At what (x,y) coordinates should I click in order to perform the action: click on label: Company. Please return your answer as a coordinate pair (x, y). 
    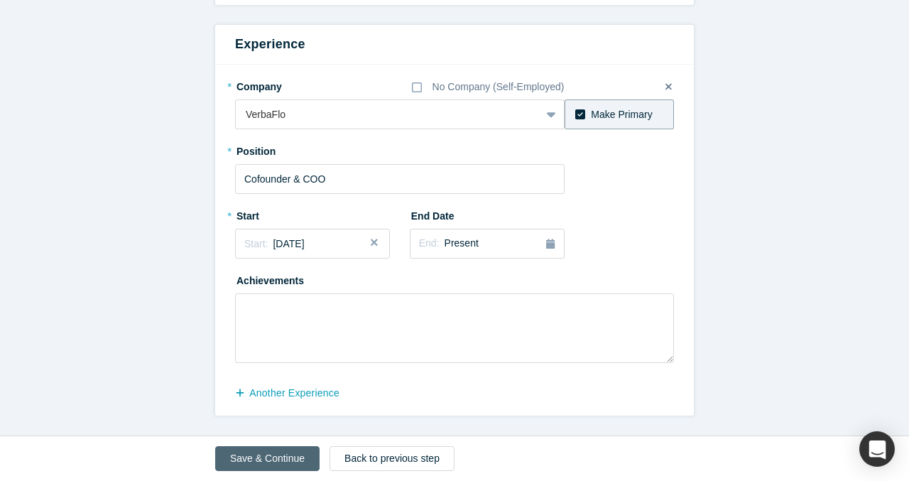
    Looking at the image, I should click on (275, 85).